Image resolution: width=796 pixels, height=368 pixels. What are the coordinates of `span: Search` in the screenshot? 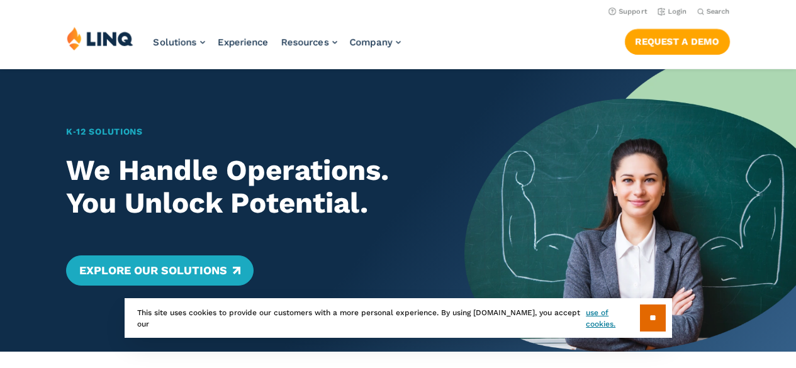 It's located at (718, 11).